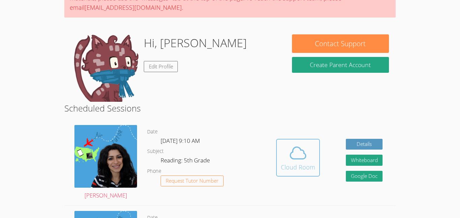  I want to click on dd: Reading: 5th Grade, so click(186, 161).